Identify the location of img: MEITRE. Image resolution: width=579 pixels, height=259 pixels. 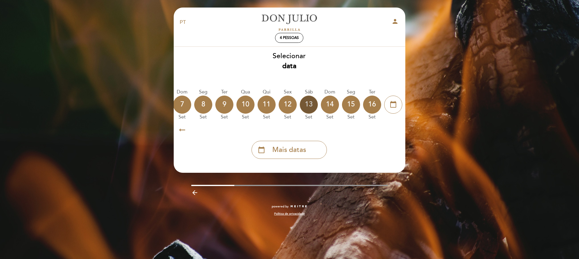
(299, 207).